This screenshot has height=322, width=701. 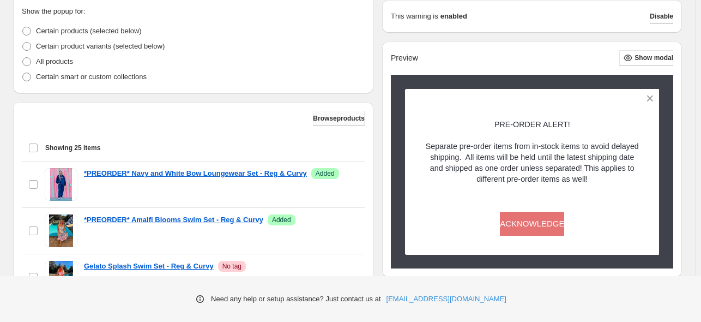 I want to click on p: Separate pre-order items from in-stock items to avoid delayed shipping. All items will be held un..., so click(x=532, y=162).